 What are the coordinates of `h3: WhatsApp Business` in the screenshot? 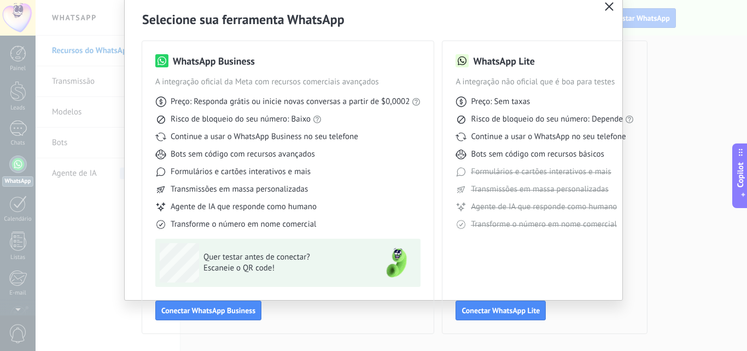 It's located at (214, 61).